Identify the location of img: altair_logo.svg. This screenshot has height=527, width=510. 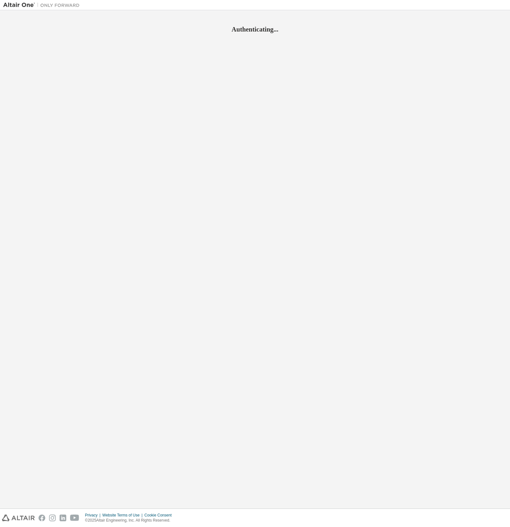
(18, 518).